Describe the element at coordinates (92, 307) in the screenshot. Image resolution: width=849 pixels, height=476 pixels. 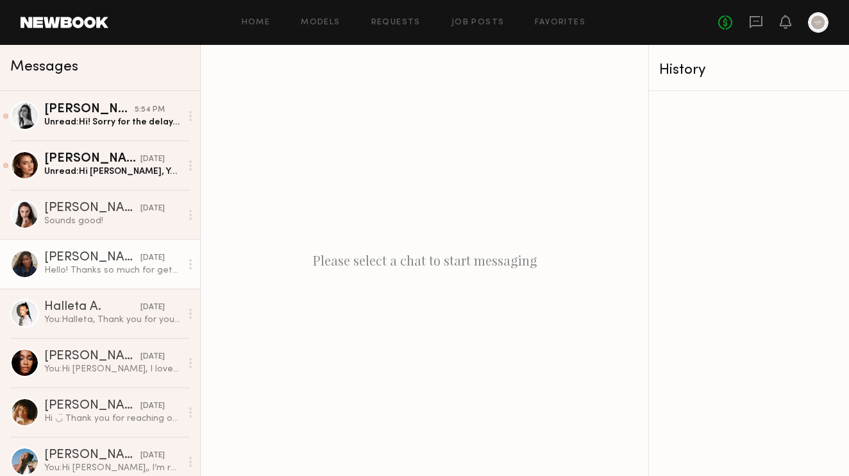
I see `div: Halleta A.` at that location.